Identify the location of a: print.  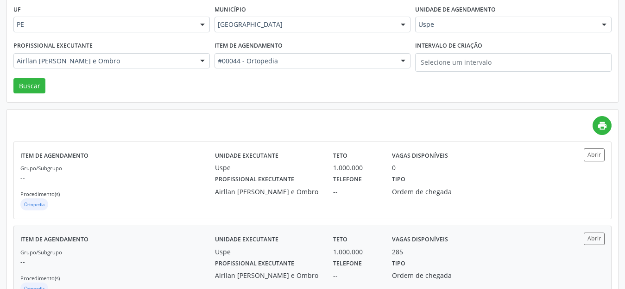
(601, 125).